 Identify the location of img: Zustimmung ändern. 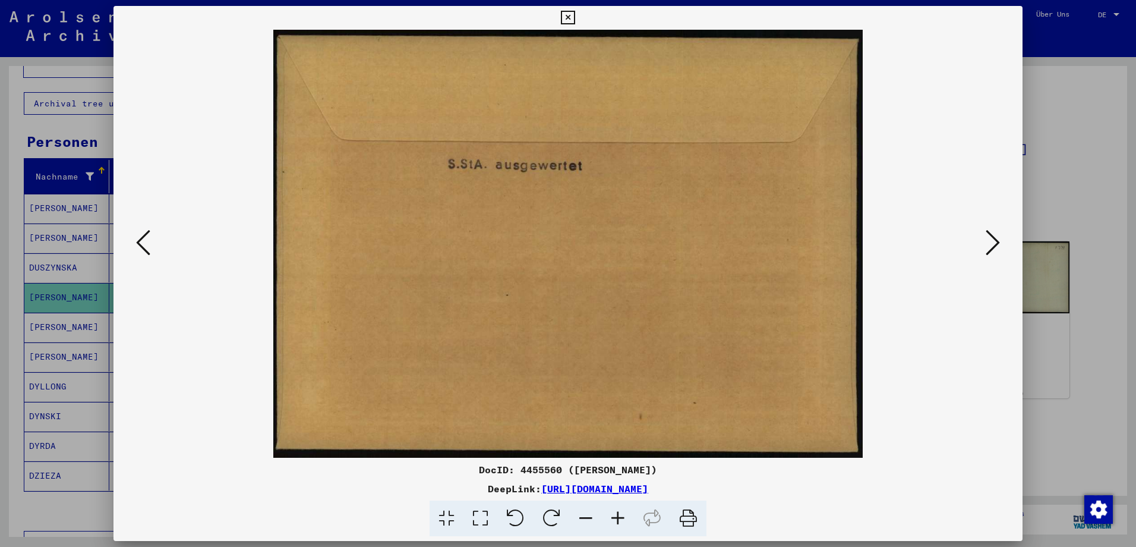
(1099, 509).